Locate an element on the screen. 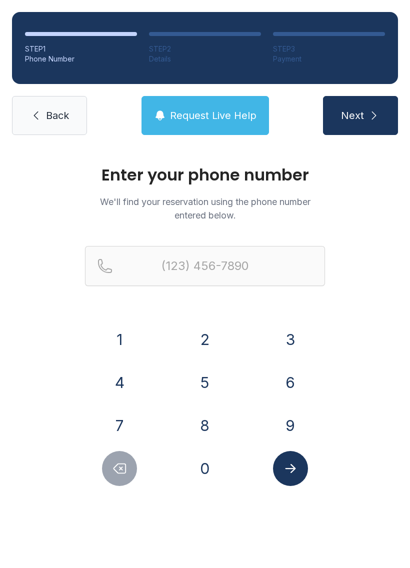 This screenshot has width=410, height=568. button: Delete number is located at coordinates (120, 469).